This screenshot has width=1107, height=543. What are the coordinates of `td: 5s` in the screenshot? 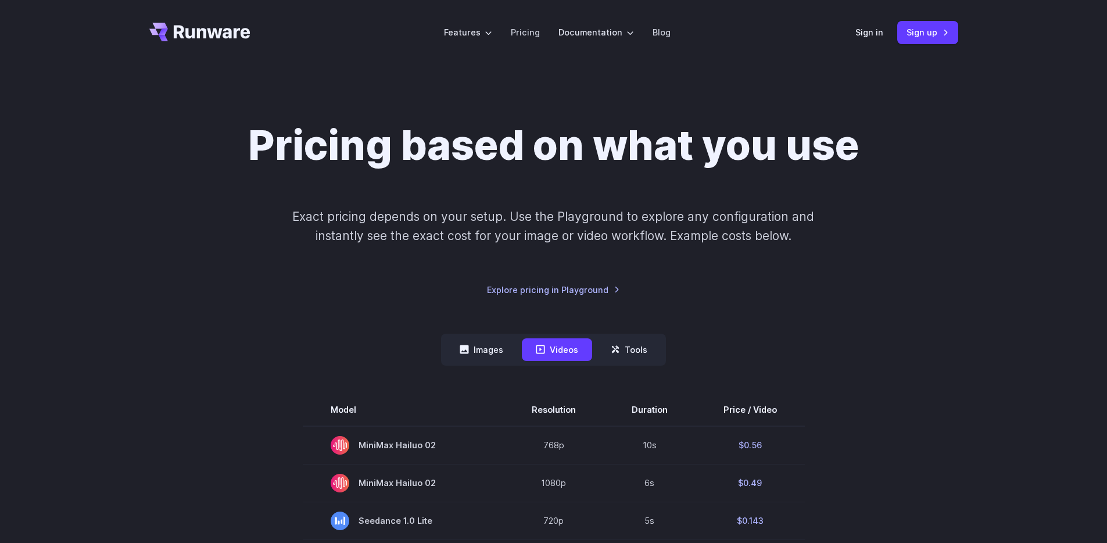 It's located at (650, 520).